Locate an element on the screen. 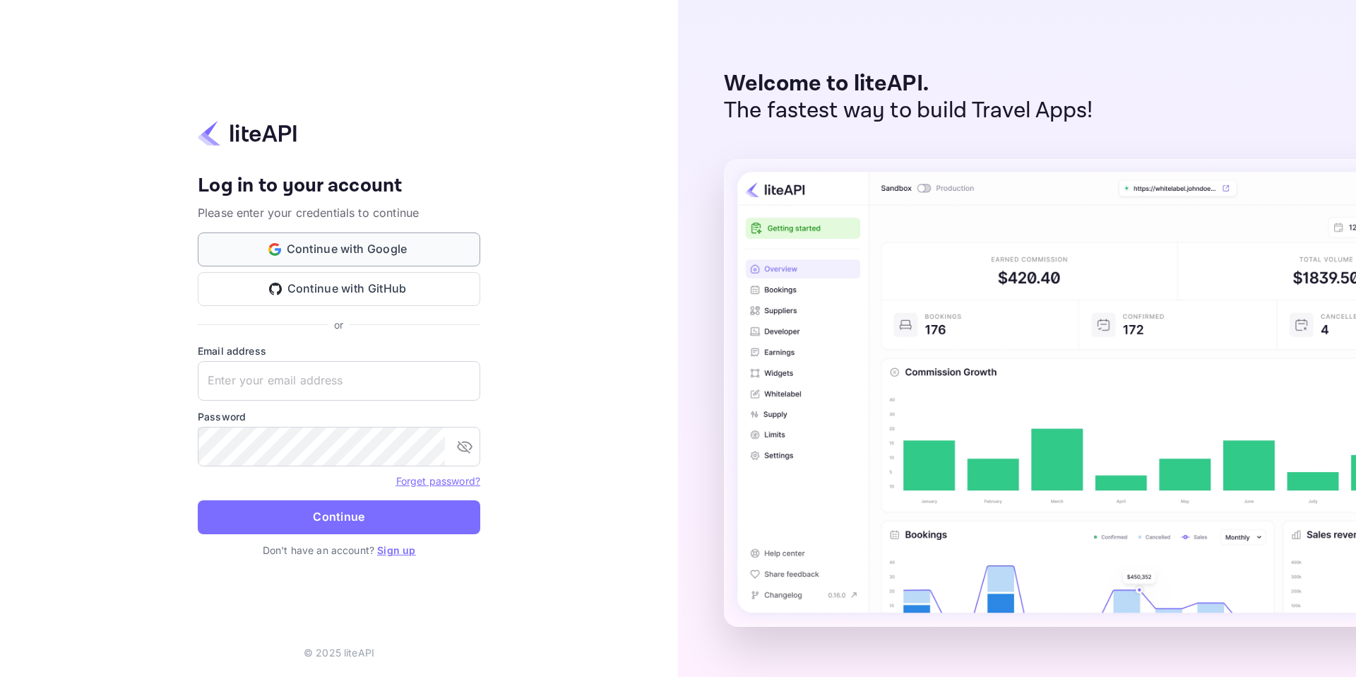 This screenshot has height=677, width=1356. p: or is located at coordinates (338, 324).